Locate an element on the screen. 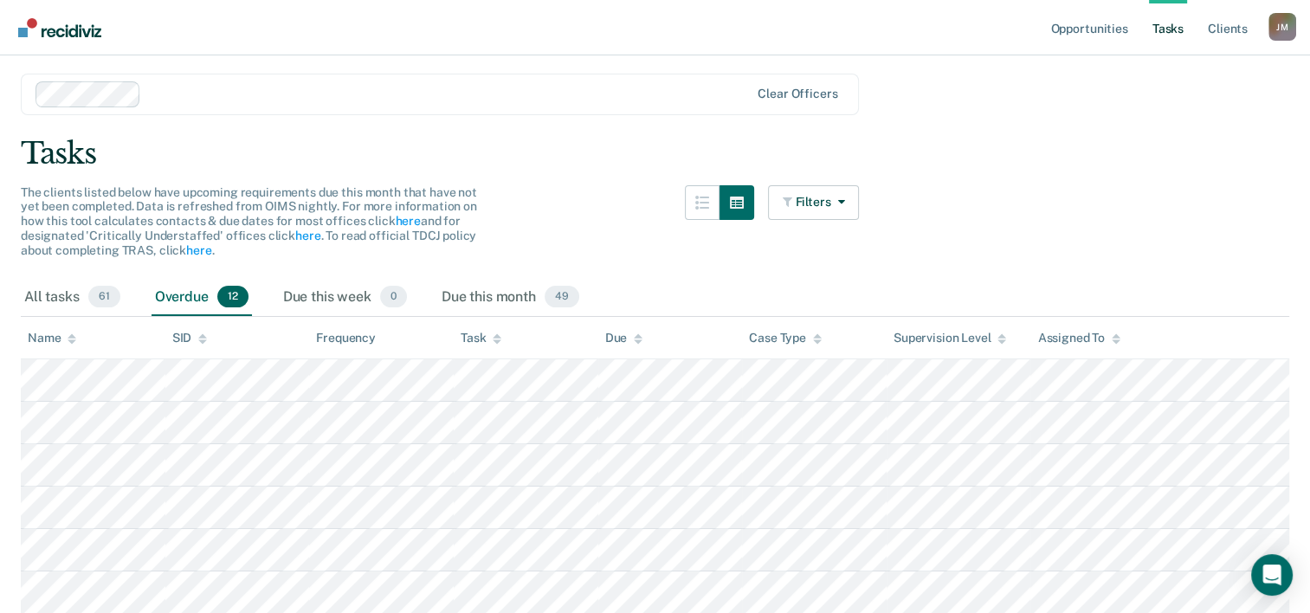 This screenshot has width=1310, height=613. div: Due this month49 is located at coordinates (510, 298).